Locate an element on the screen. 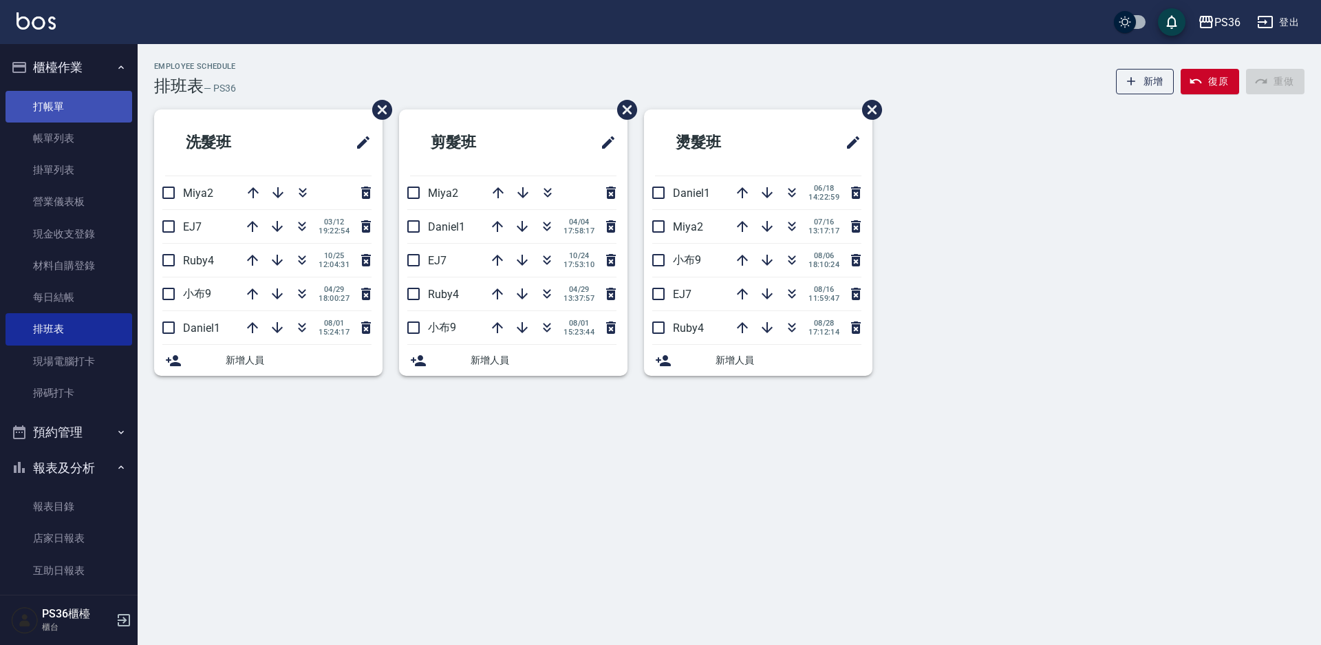 This screenshot has width=1321, height=645. span: 08/28 is located at coordinates (824, 323).